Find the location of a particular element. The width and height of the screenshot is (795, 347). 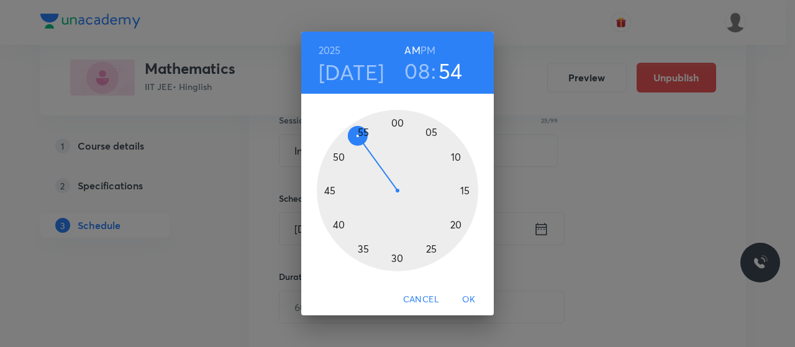

span: OK is located at coordinates (469, 299).